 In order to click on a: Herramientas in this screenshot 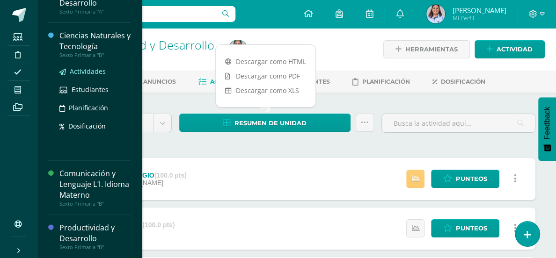, I will do `click(426, 49)`.